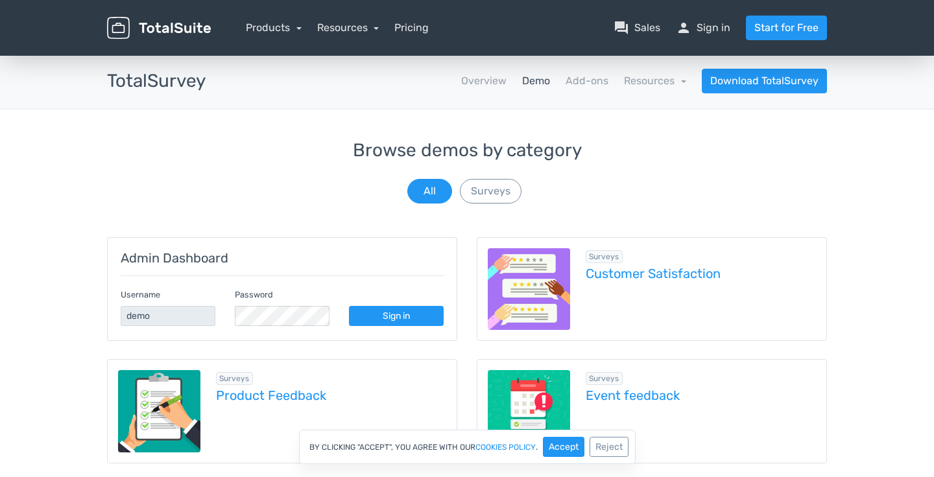 The height and width of the screenshot is (477, 934). What do you see at coordinates (156, 81) in the screenshot?
I see `h3: TotalSurvey` at bounding box center [156, 81].